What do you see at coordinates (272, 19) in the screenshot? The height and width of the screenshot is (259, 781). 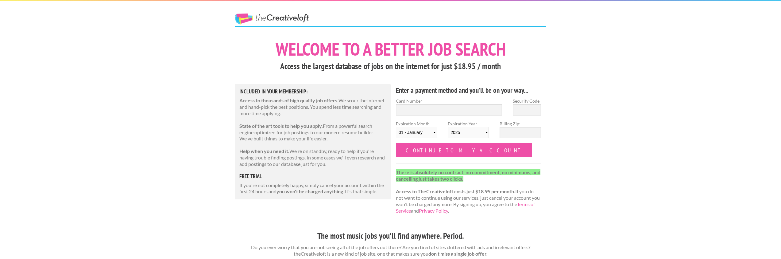 I see `a: The Creative Loft` at bounding box center [272, 19].